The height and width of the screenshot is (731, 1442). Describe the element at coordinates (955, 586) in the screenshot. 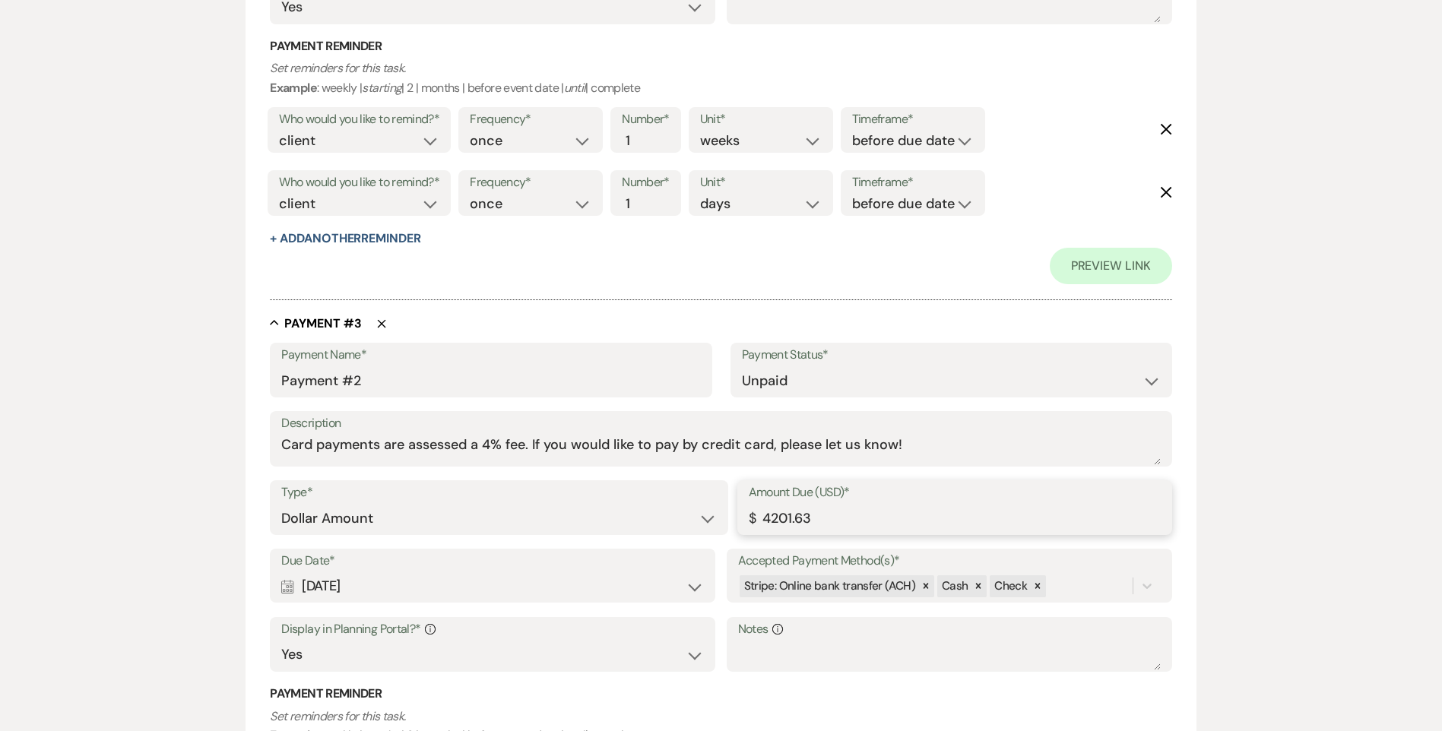

I see `span: Cash` at that location.